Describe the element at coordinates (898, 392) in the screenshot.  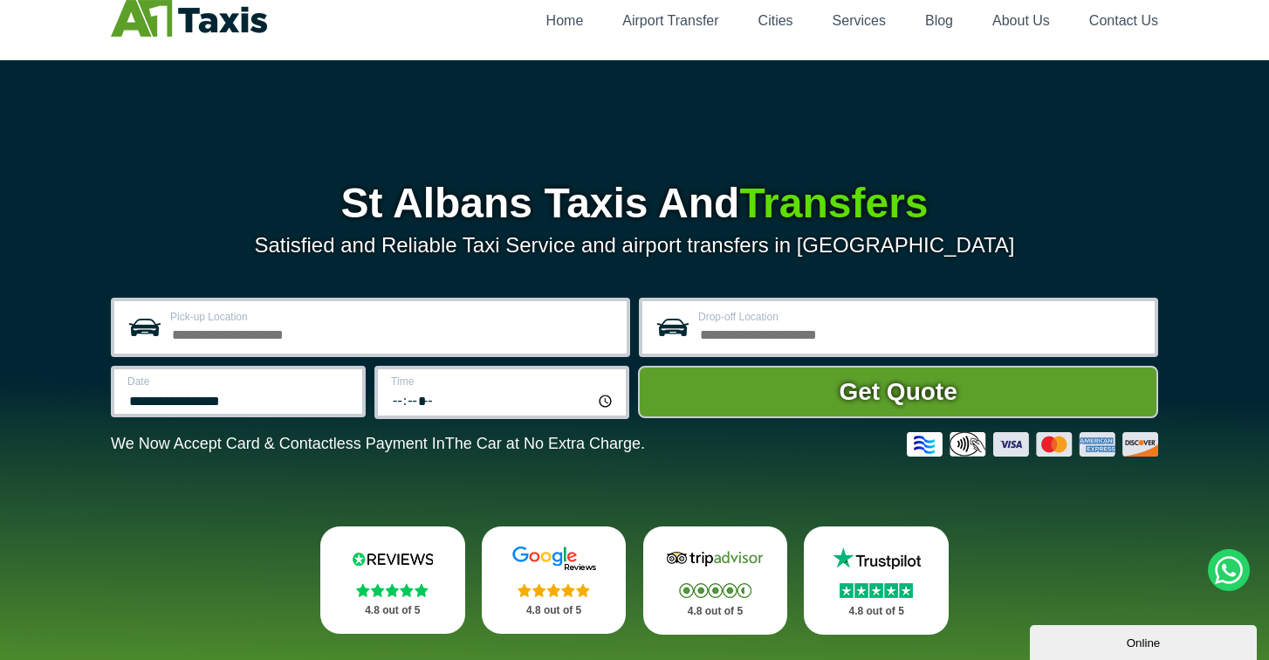
I see `button: Get Quote` at that location.